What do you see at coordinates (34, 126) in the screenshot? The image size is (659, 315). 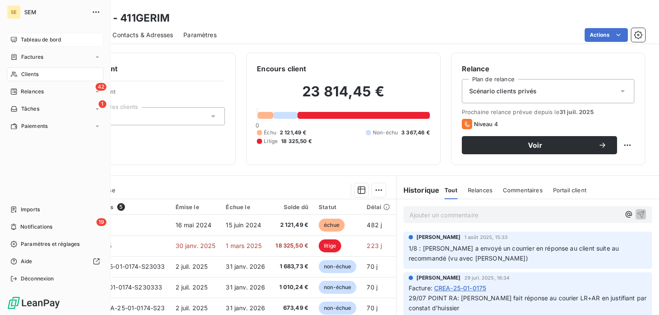 I see `span: Paiements` at bounding box center [34, 126].